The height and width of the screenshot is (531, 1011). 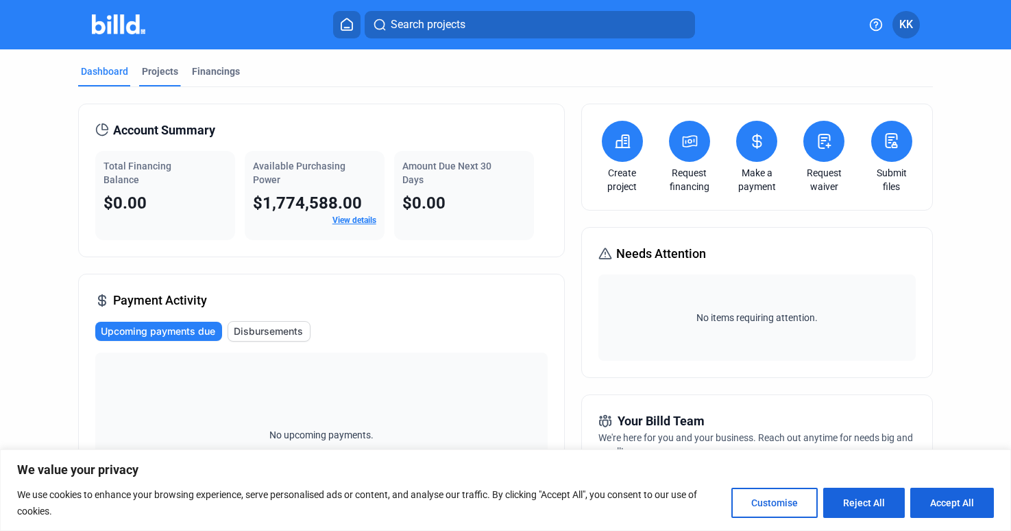 I want to click on button: Upcoming payments due, so click(x=158, y=331).